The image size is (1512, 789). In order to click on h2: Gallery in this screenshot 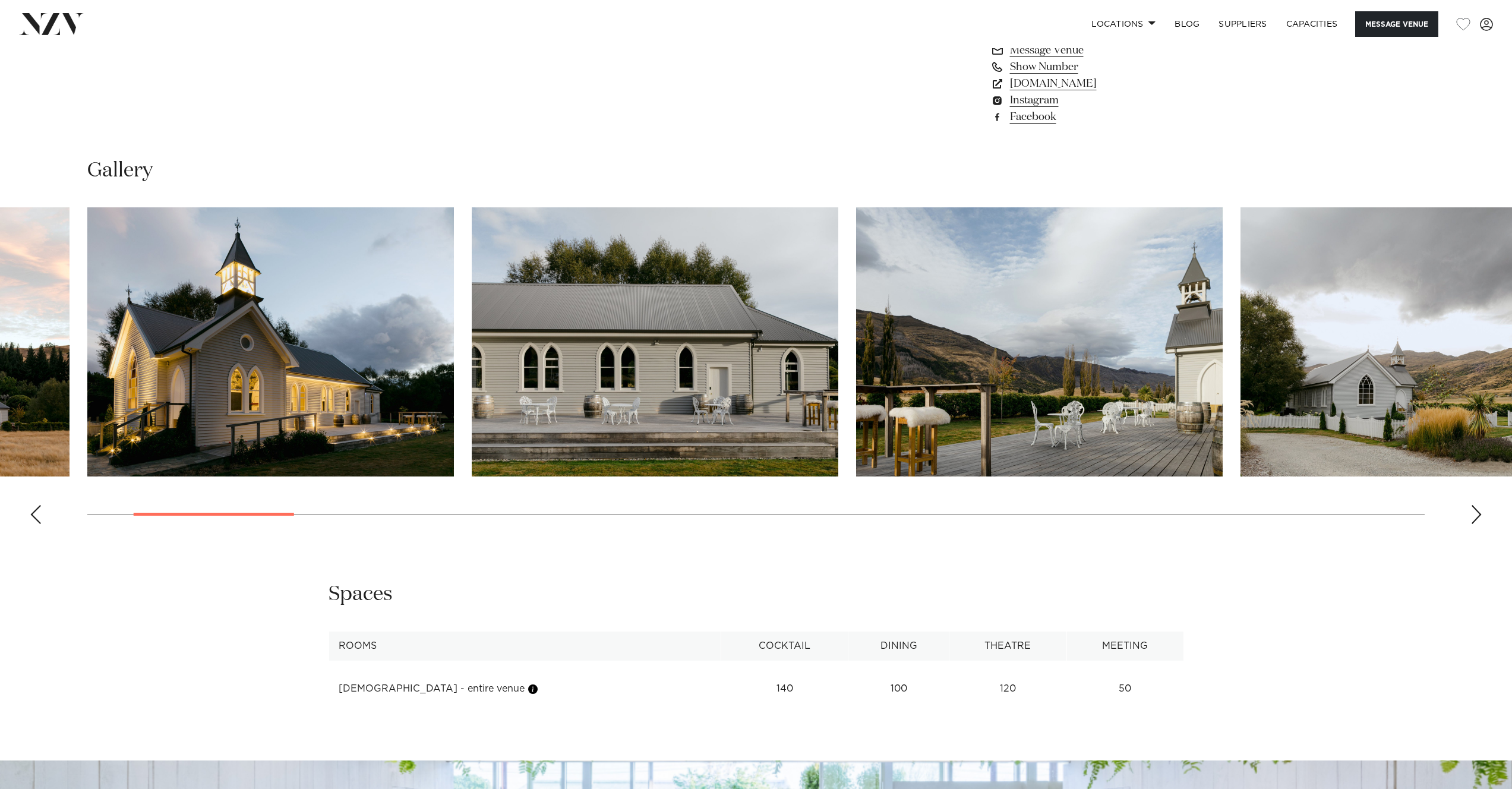, I will do `click(120, 170)`.